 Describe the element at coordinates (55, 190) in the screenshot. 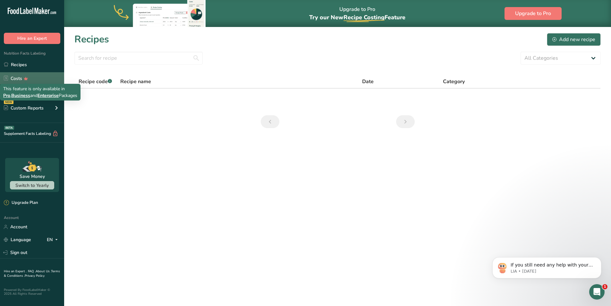

I see `div: If you still need any help with your subscription or how to get the most out of our service, I'm ...` at that location.